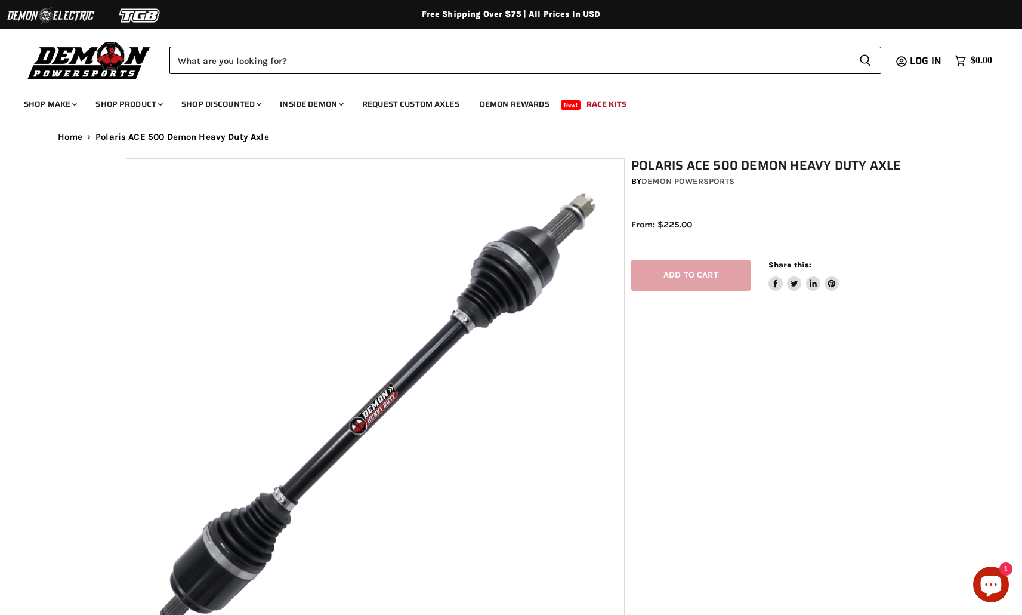 This screenshot has width=1022, height=615. I want to click on a: Demon Rewards, so click(514, 104).